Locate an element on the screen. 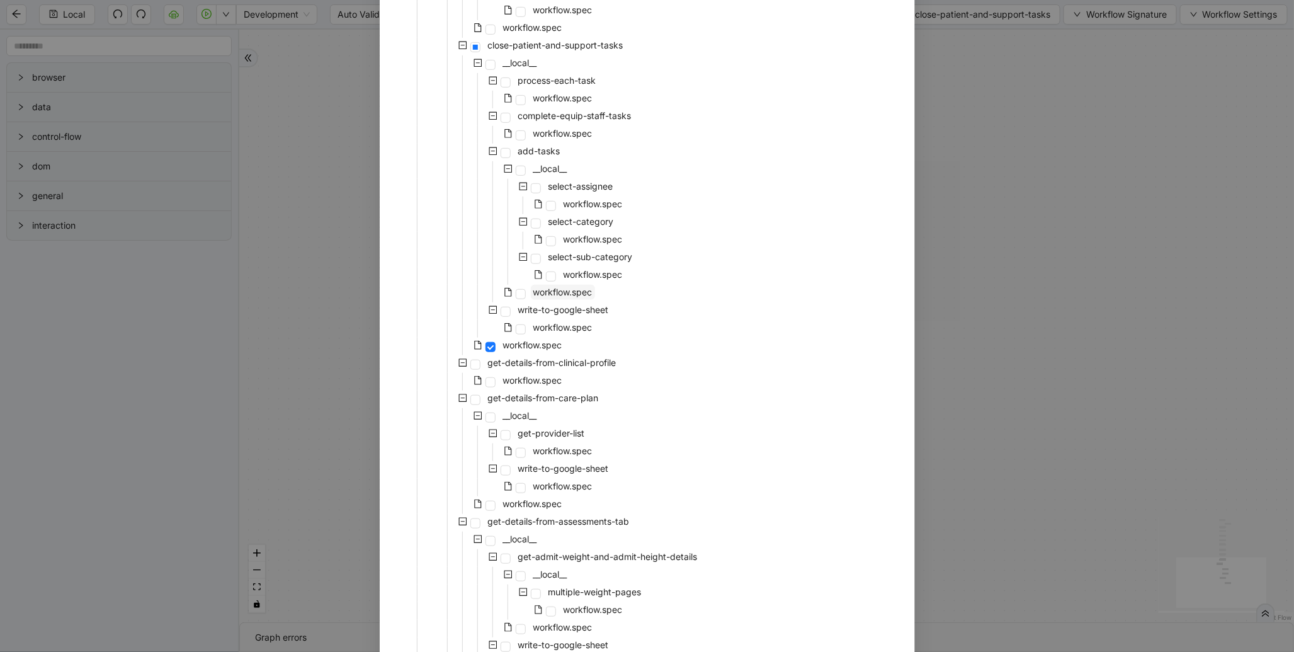 This screenshot has width=1294, height=652. span: complete-equip-staff-tasks is located at coordinates (575, 116).